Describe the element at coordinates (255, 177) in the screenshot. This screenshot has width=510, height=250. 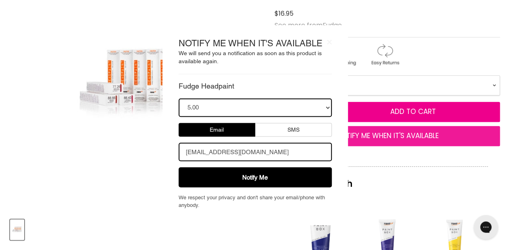
I see `button: Notify Me` at that location.